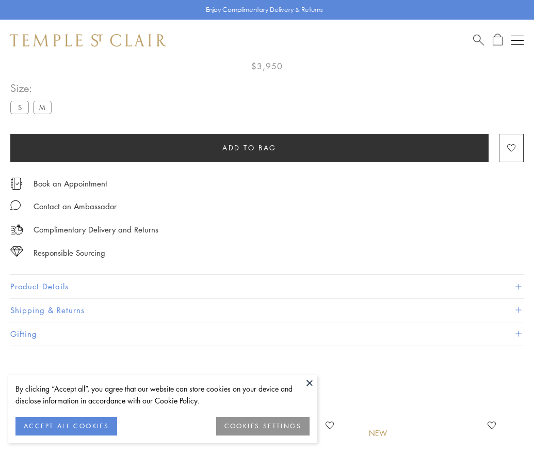 Image resolution: width=534 pixels, height=451 pixels. Describe the element at coordinates (17, 183) in the screenshot. I see `img: icon_appointment.svg` at that location.